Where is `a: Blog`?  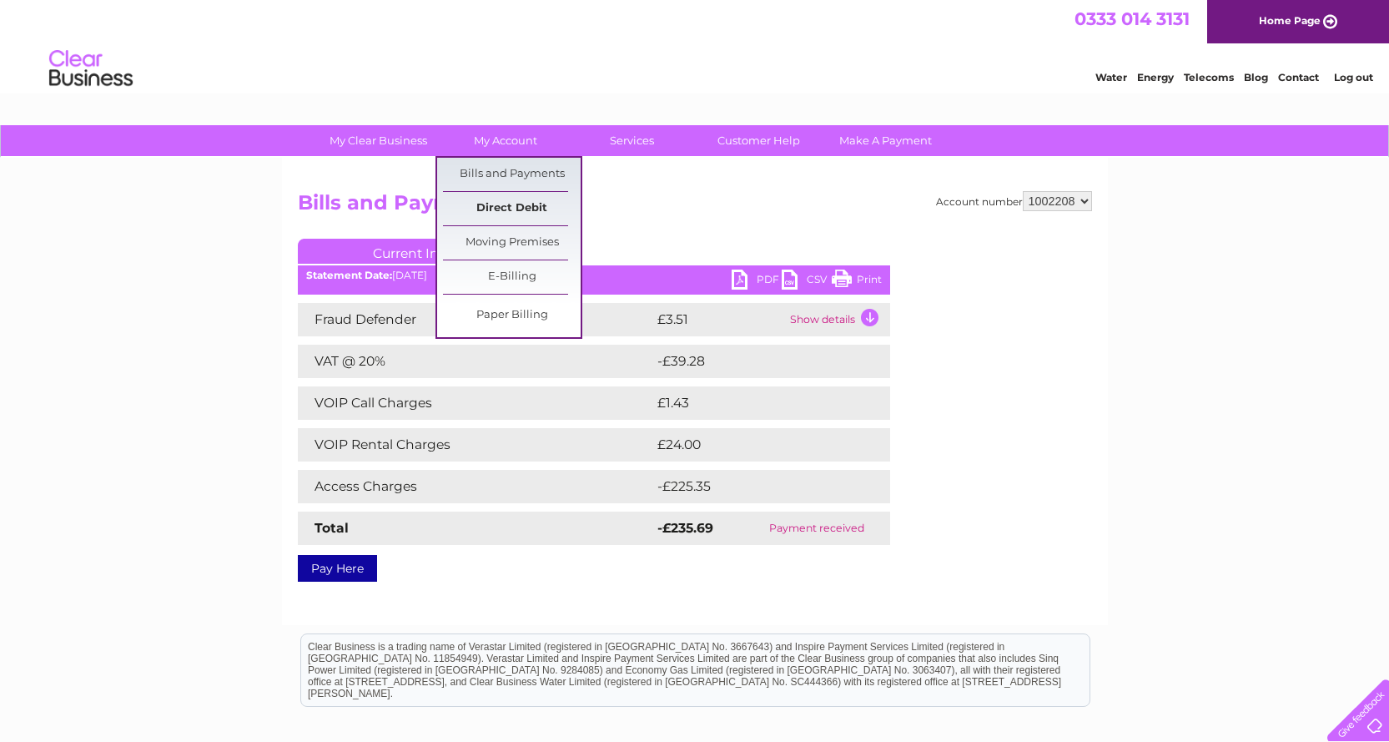 a: Blog is located at coordinates (1256, 77).